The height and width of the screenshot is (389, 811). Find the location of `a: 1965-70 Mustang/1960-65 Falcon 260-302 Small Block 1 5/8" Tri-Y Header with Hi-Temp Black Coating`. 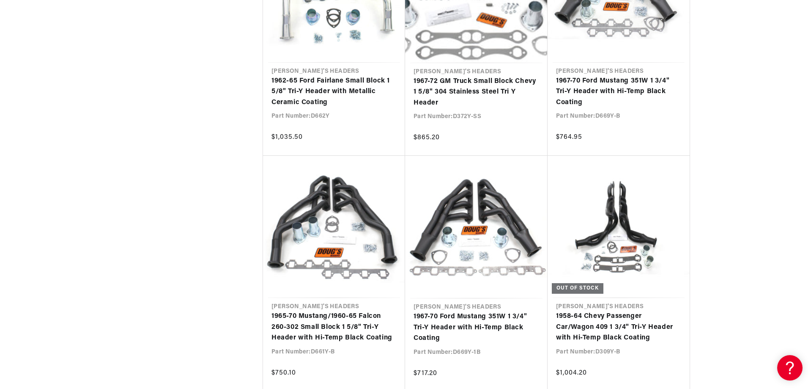

a: 1965-70 Mustang/1960-65 Falcon 260-302 Small Block 1 5/8" Tri-Y Header with Hi-Temp Black Coating is located at coordinates (334, 327).